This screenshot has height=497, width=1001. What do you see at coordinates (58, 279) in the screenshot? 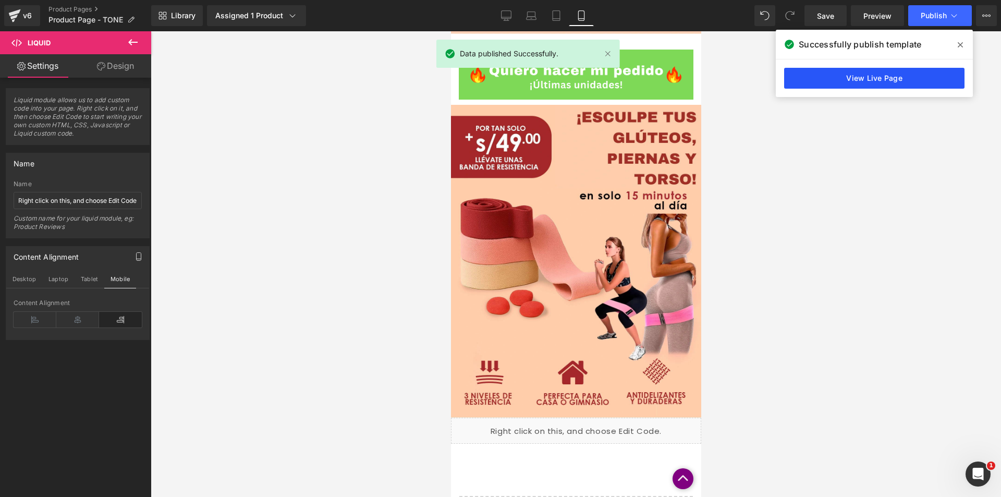
I see `button: Laptop` at bounding box center [58, 279].